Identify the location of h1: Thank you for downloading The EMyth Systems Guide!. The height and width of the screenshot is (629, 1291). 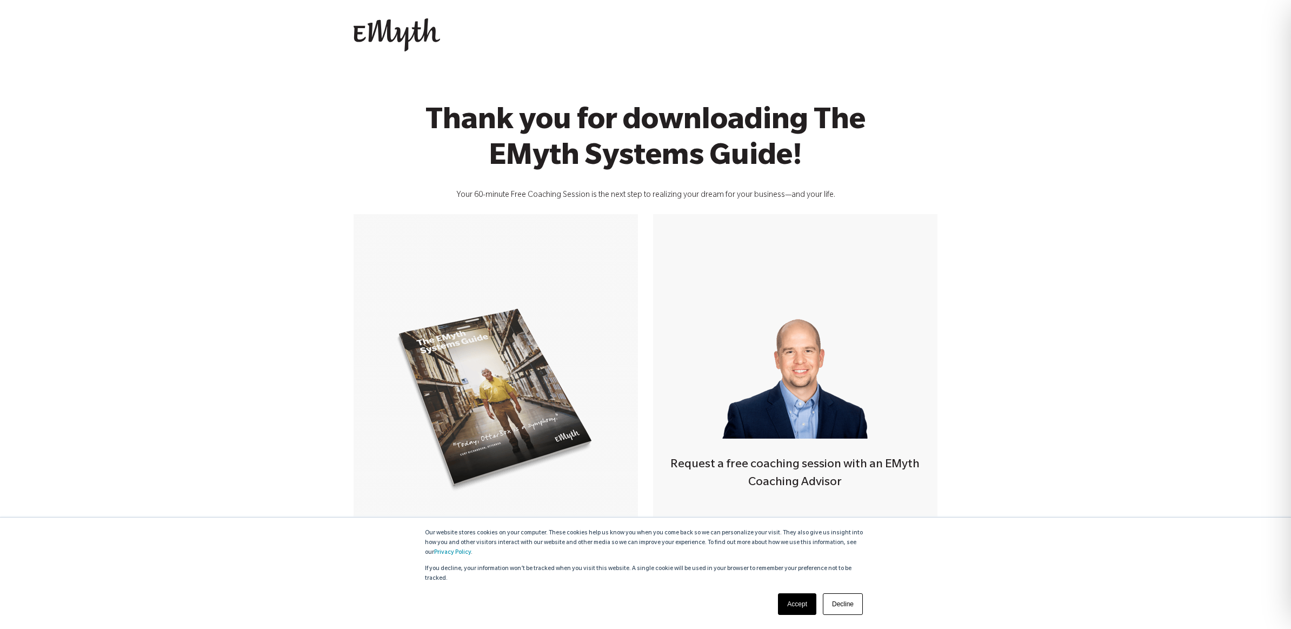
(645, 141).